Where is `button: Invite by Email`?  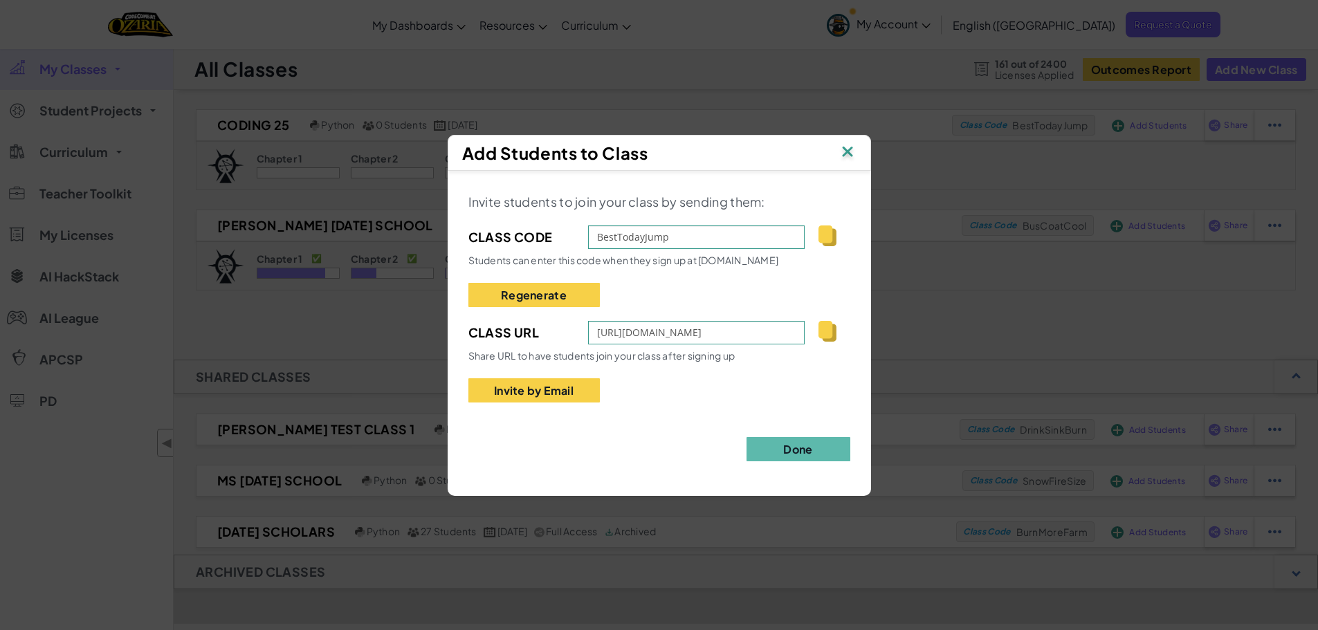
button: Invite by Email is located at coordinates (534, 390).